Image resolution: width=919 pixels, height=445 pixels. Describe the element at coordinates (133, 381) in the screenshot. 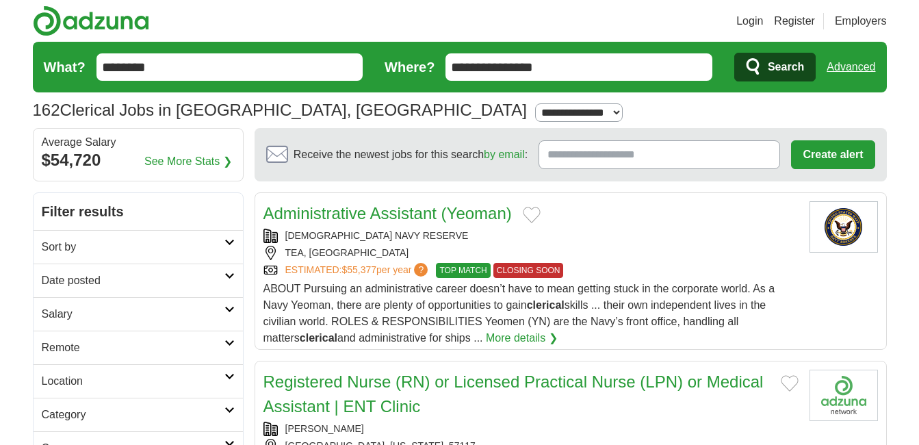

I see `h2: Location` at that location.